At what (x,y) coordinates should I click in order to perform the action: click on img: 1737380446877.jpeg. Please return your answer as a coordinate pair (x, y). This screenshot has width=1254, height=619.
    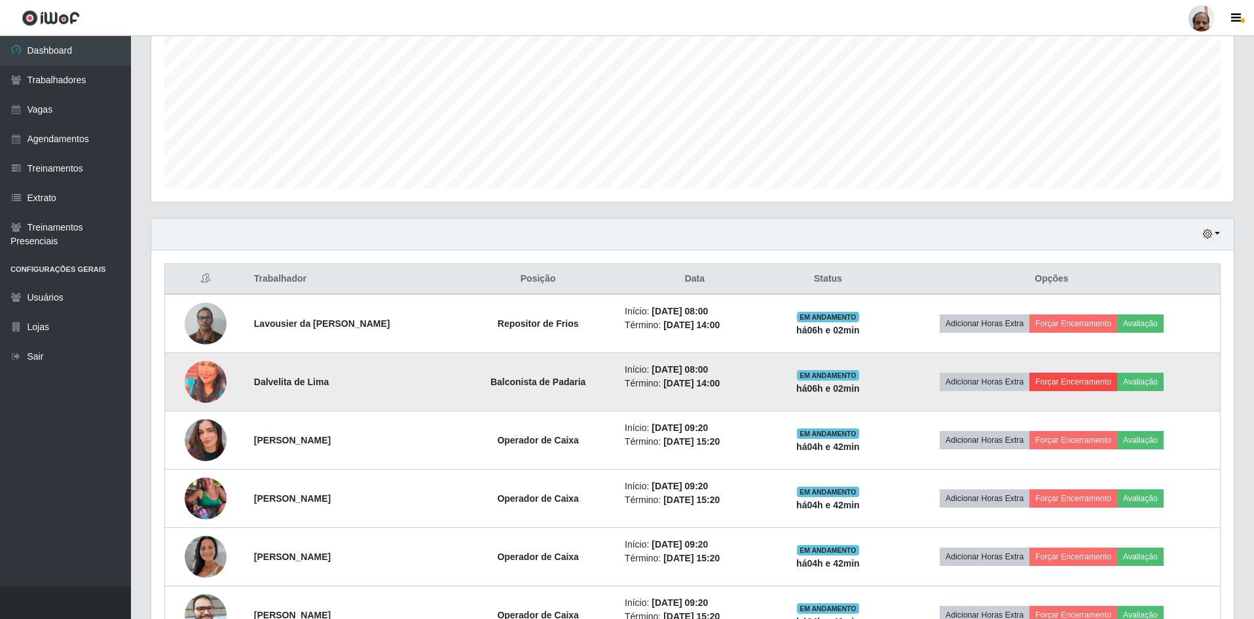
    Looking at the image, I should click on (206, 382).